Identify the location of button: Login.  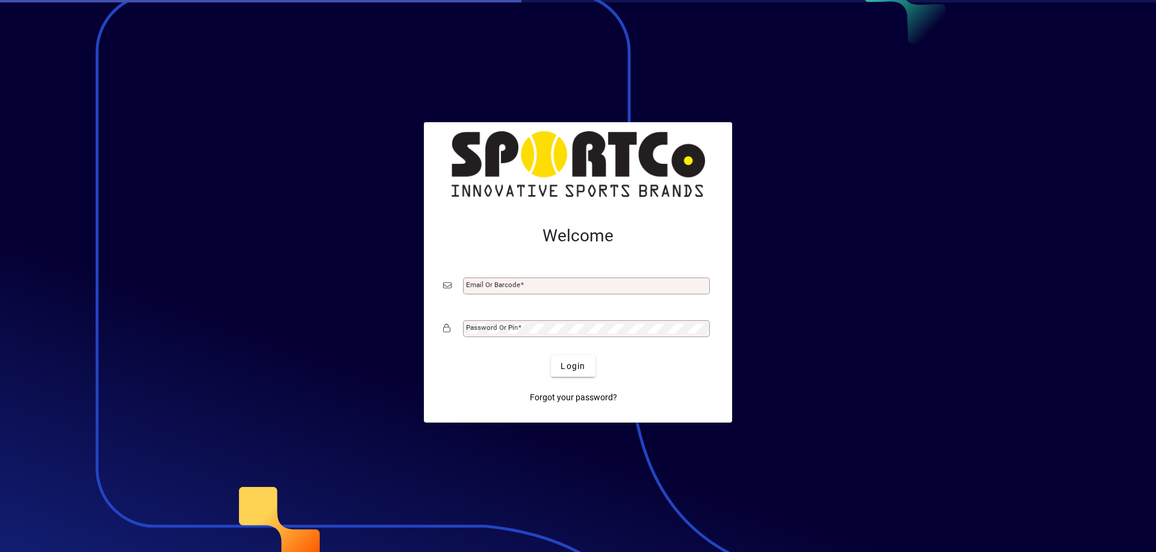
(573, 366).